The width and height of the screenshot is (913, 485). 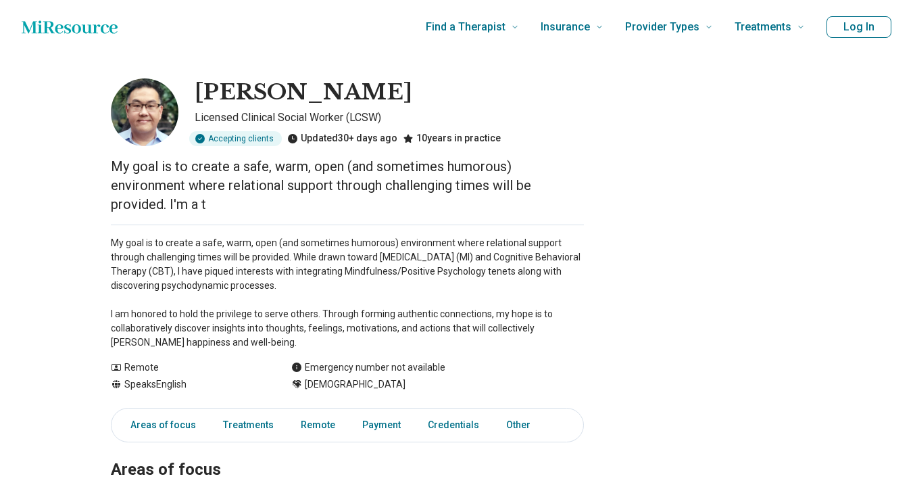 I want to click on a: Payment, so click(x=381, y=425).